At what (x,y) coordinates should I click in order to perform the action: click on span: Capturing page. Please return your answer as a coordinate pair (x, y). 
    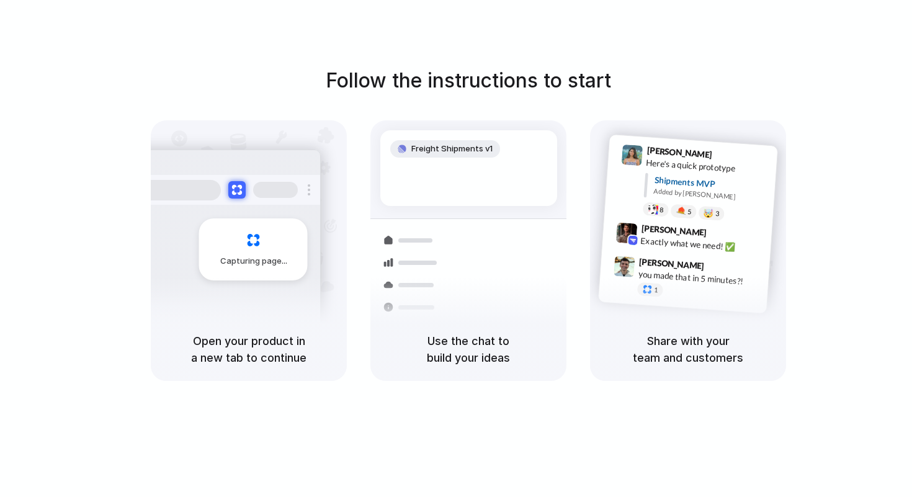
    Looking at the image, I should click on (254, 261).